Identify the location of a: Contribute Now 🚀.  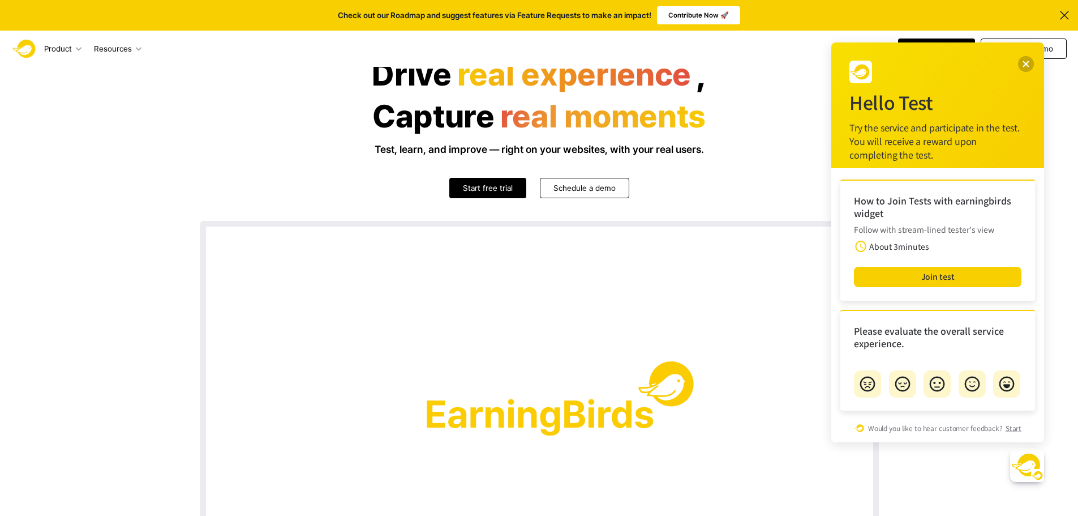
(698, 15).